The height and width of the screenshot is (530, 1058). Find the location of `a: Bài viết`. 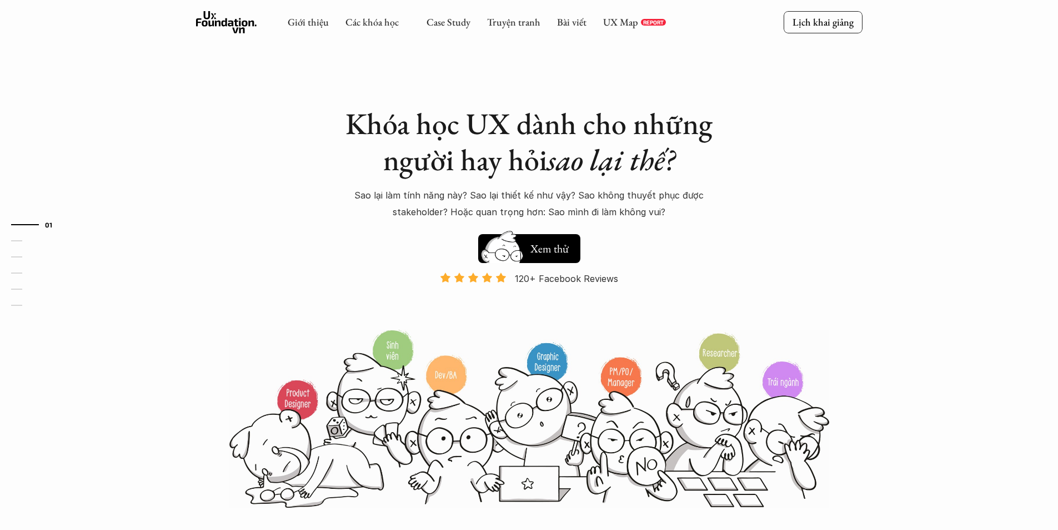

a: Bài viết is located at coordinates (572, 22).